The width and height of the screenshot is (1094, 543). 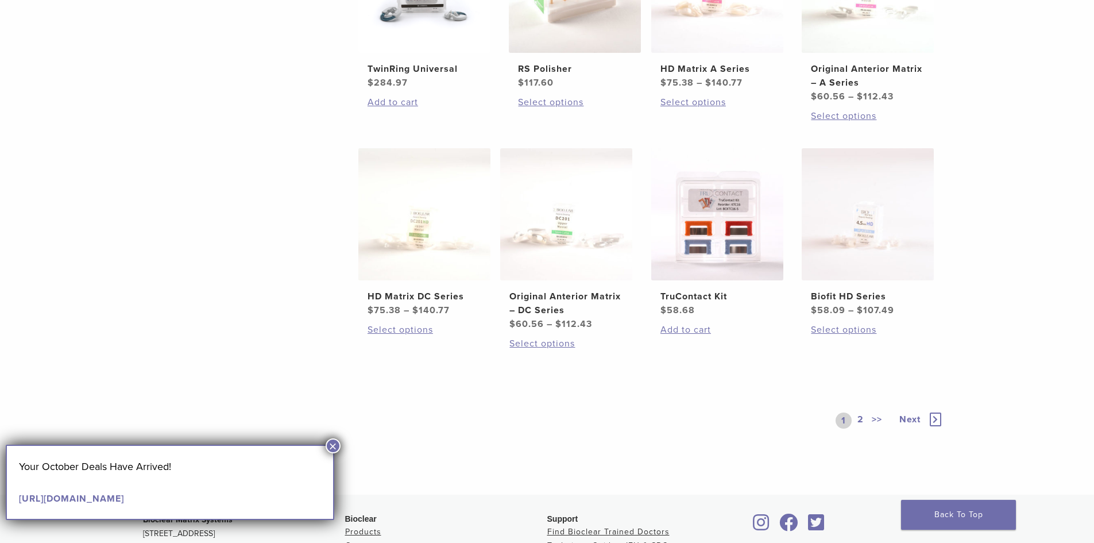 What do you see at coordinates (566, 303) in the screenshot?
I see `h2: Original Anterior Matrix – DC Series` at bounding box center [566, 303].